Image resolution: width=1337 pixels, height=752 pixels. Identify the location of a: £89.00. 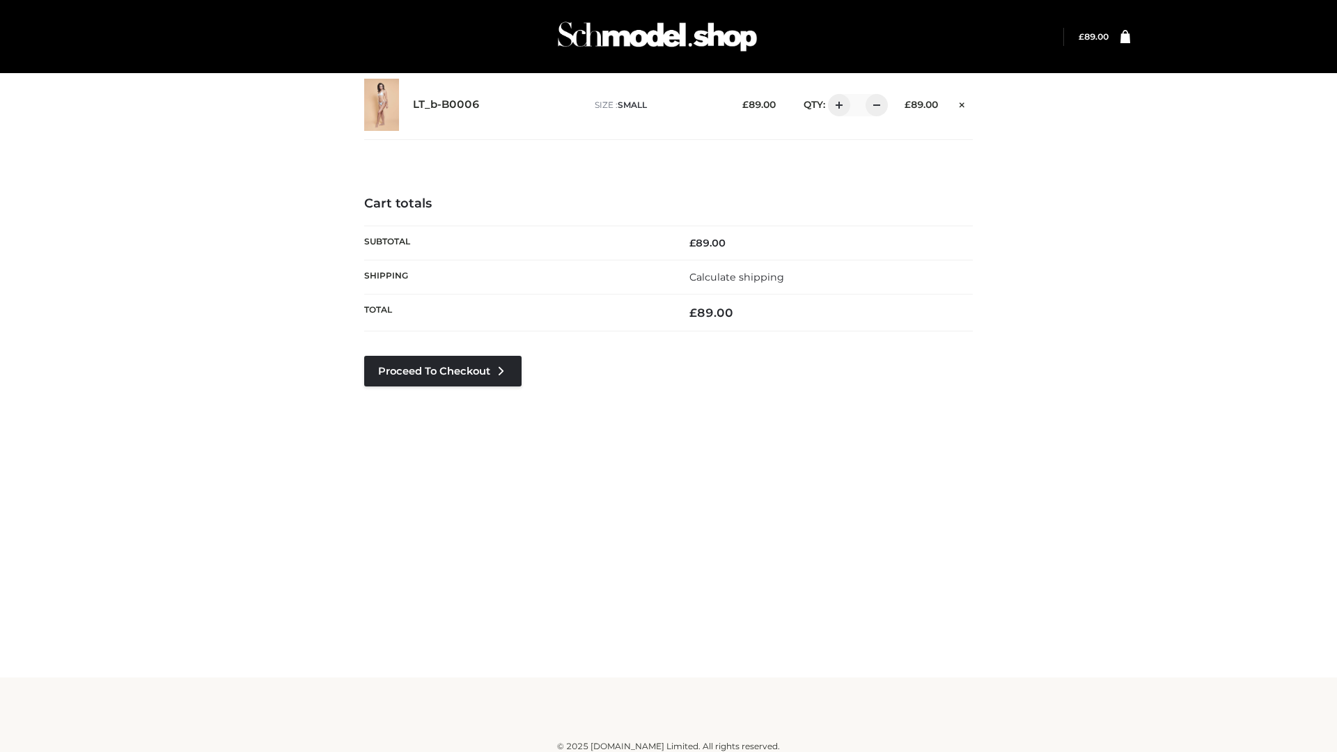
(1093, 36).